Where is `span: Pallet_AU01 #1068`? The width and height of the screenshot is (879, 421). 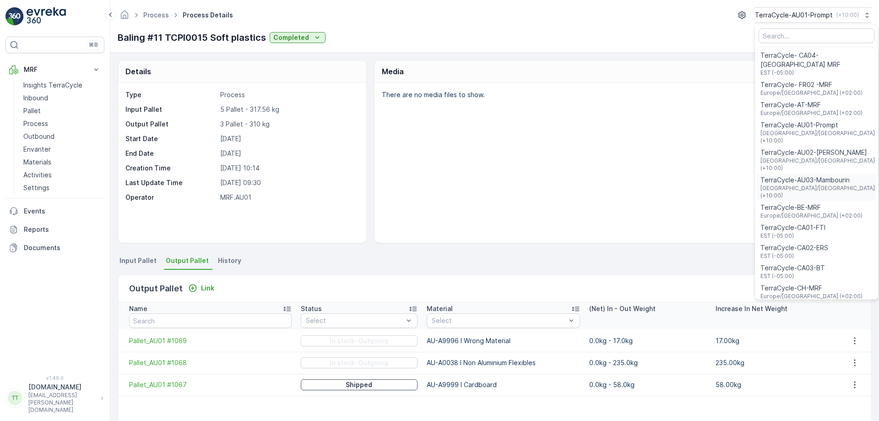 span: Pallet_AU01 #1068 is located at coordinates (210, 363).